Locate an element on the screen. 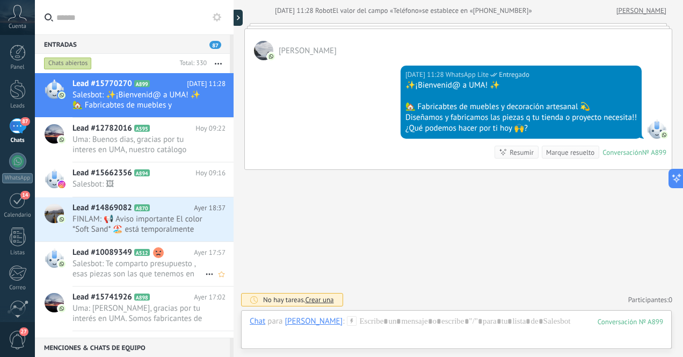  div: Panel is located at coordinates (18, 67).